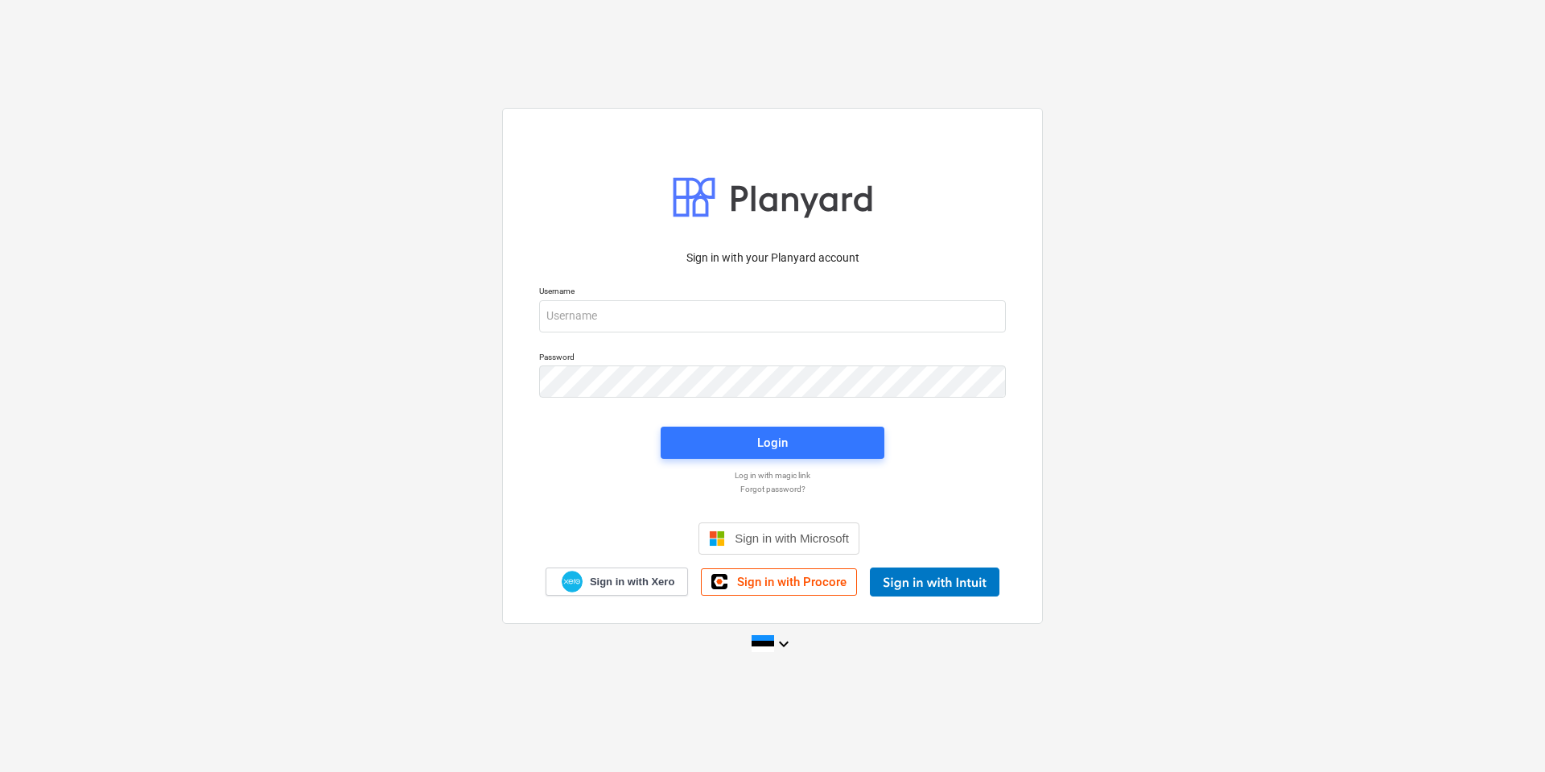  What do you see at coordinates (773, 443) in the screenshot?
I see `button: Login` at bounding box center [773, 443].